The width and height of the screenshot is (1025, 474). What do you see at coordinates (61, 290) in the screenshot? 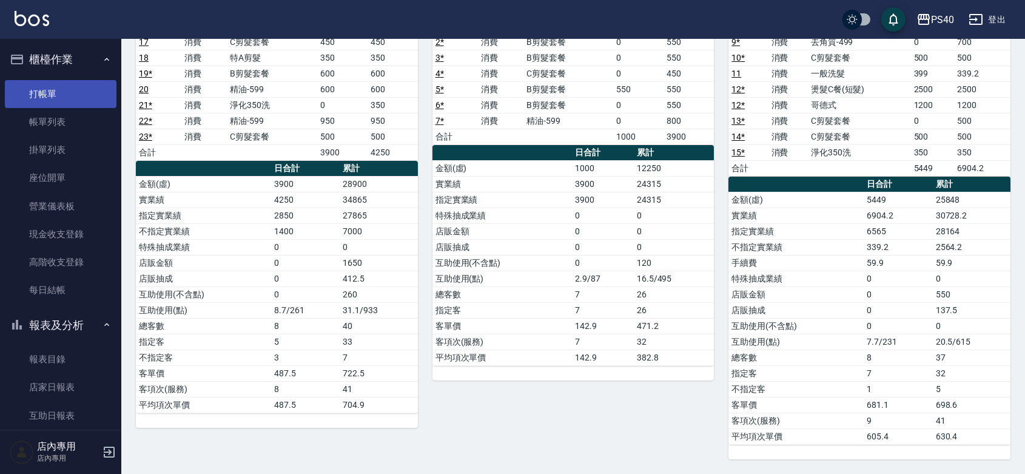
I see `a: 每日結帳` at bounding box center [61, 290].